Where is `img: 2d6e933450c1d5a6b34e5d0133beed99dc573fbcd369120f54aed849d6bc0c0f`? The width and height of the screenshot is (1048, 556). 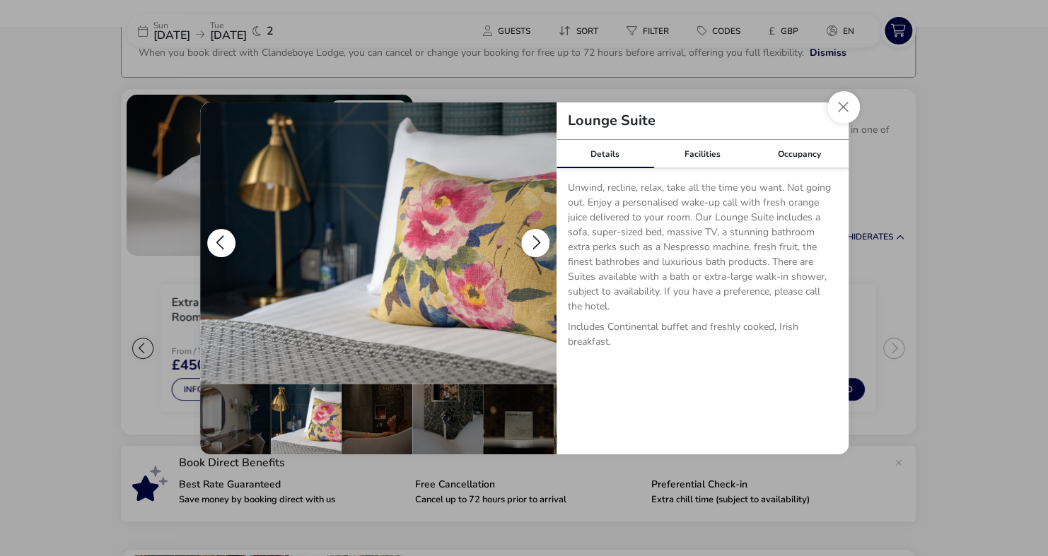
img: 2d6e933450c1d5a6b34e5d0133beed99dc573fbcd369120f54aed849d6bc0c0f is located at coordinates (378, 243).